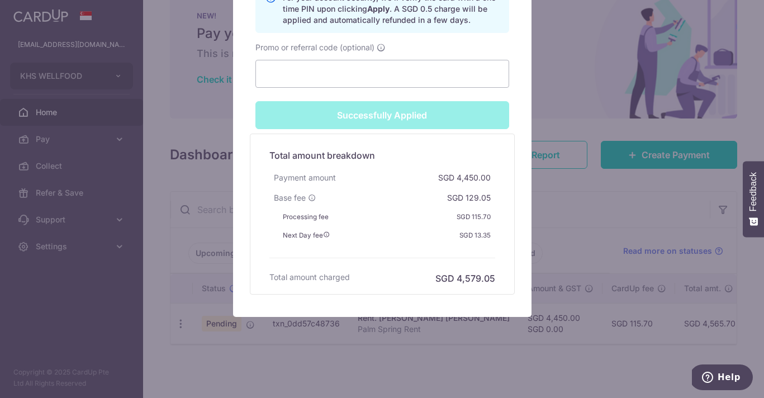  What do you see at coordinates (465, 178) in the screenshot?
I see `div: SGD 4,450.00` at bounding box center [465, 178].